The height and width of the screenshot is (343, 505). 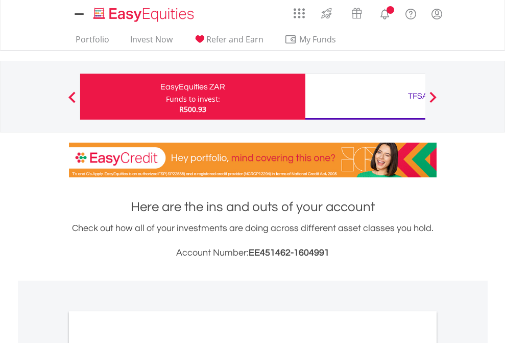 I want to click on a: Portfolio, so click(x=92, y=42).